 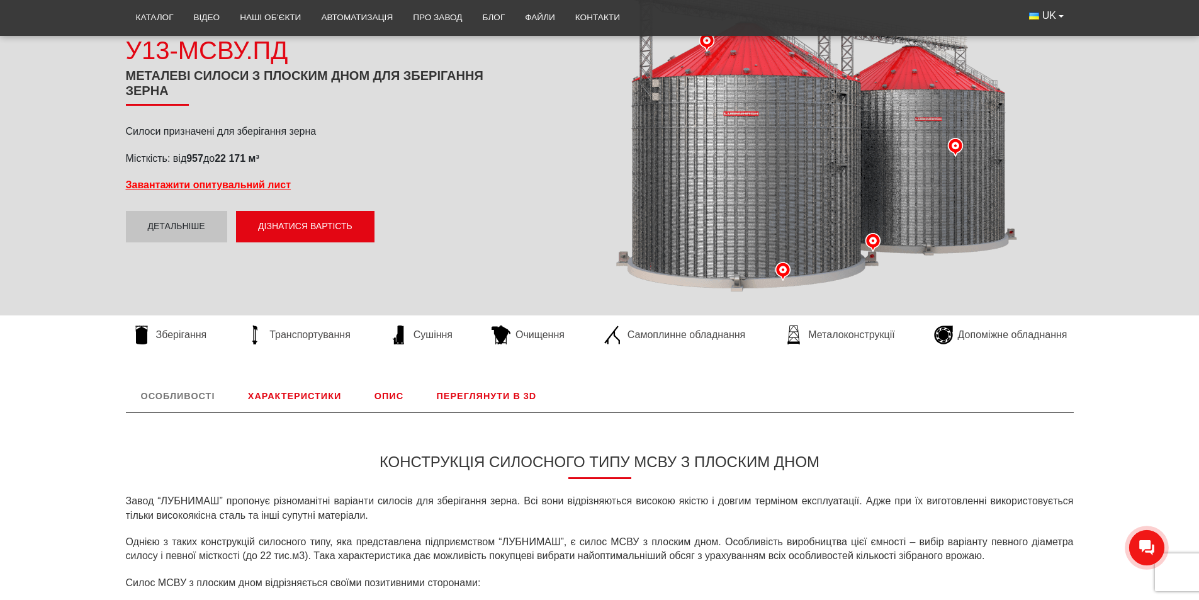 What do you see at coordinates (305, 227) in the screenshot?
I see `button: Дізнатися вартість` at bounding box center [305, 227].